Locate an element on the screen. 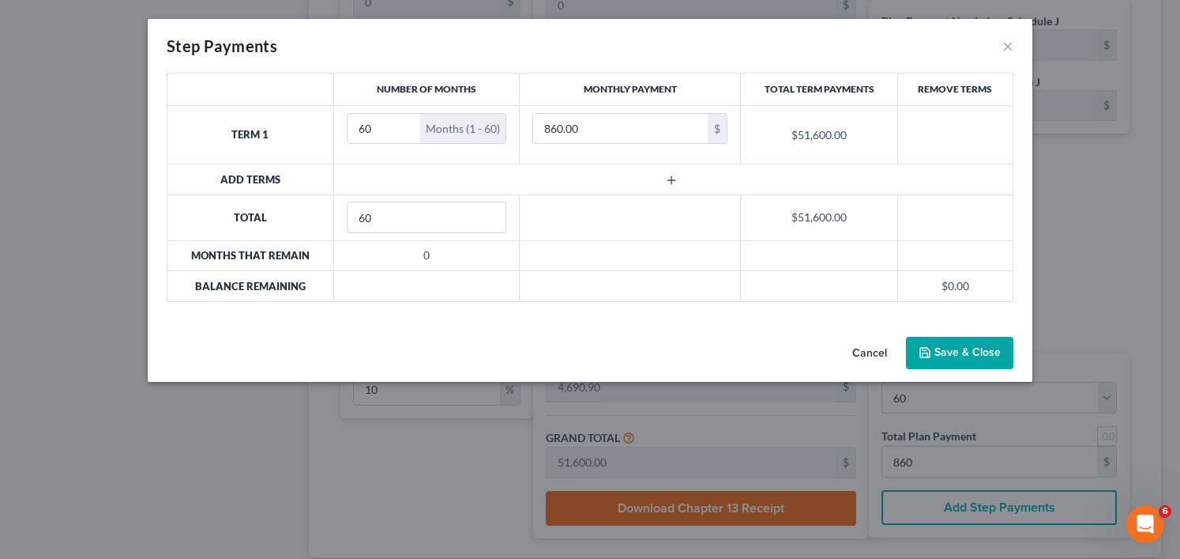 The image size is (1180, 559). th: Balance Remaining is located at coordinates (250, 286).